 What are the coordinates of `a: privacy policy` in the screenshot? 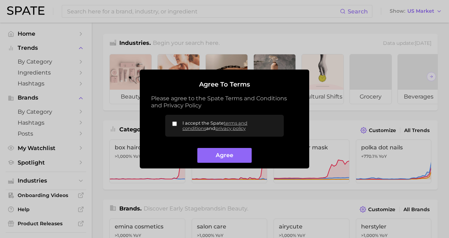 It's located at (230, 128).